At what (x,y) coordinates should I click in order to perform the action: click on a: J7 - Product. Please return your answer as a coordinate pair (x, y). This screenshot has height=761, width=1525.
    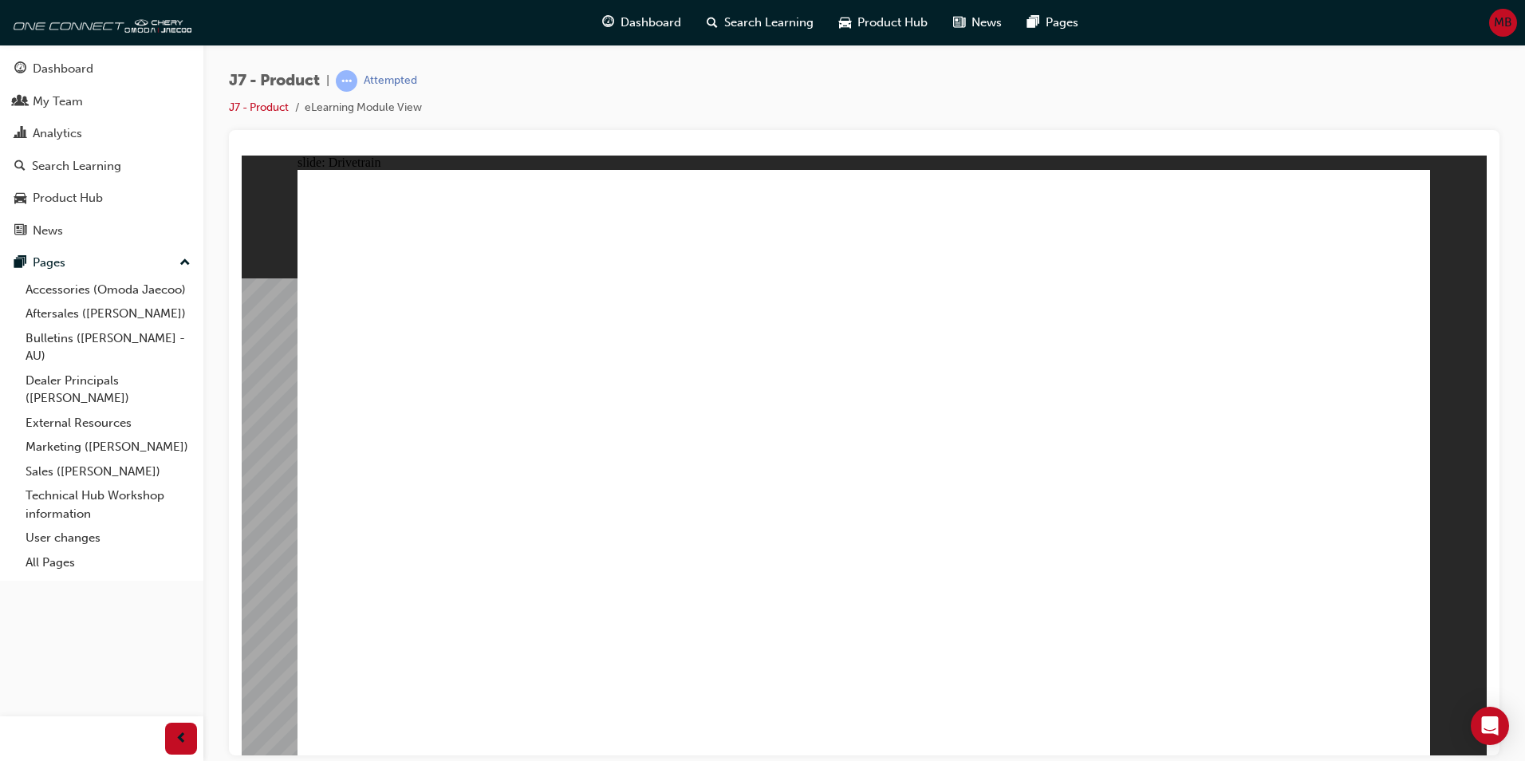
    Looking at the image, I should click on (258, 107).